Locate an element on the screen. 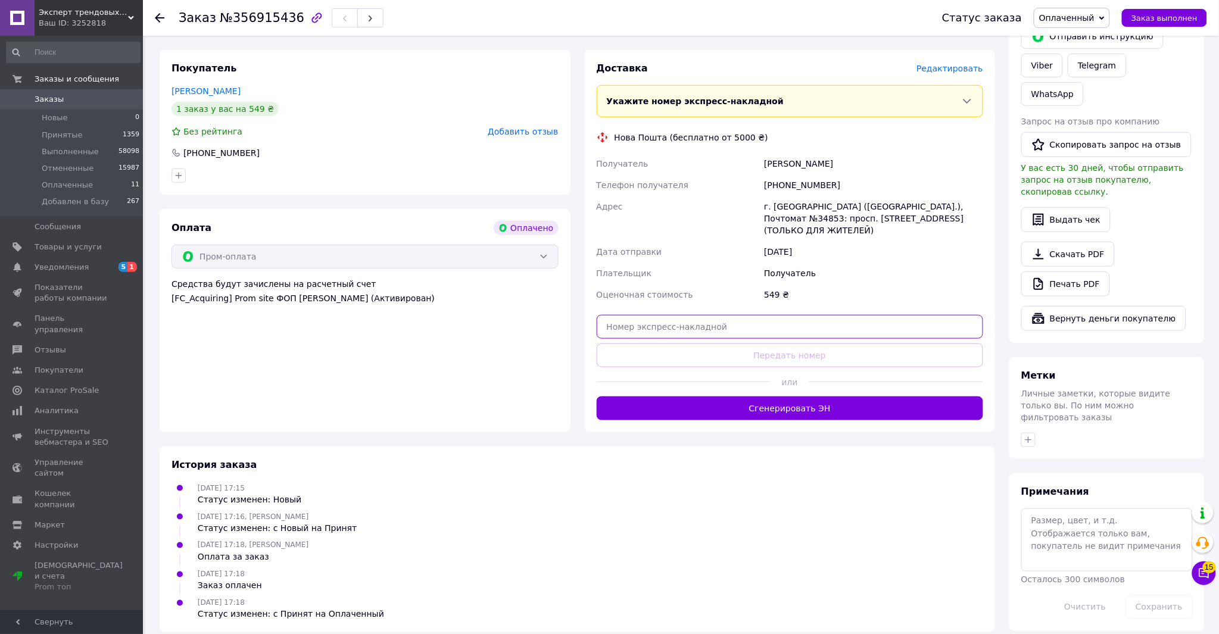  span: У вас есть 30 дней, чтобы отправить запрос на отзыв покупателю, скопировав ссылку. is located at coordinates (1102, 180).